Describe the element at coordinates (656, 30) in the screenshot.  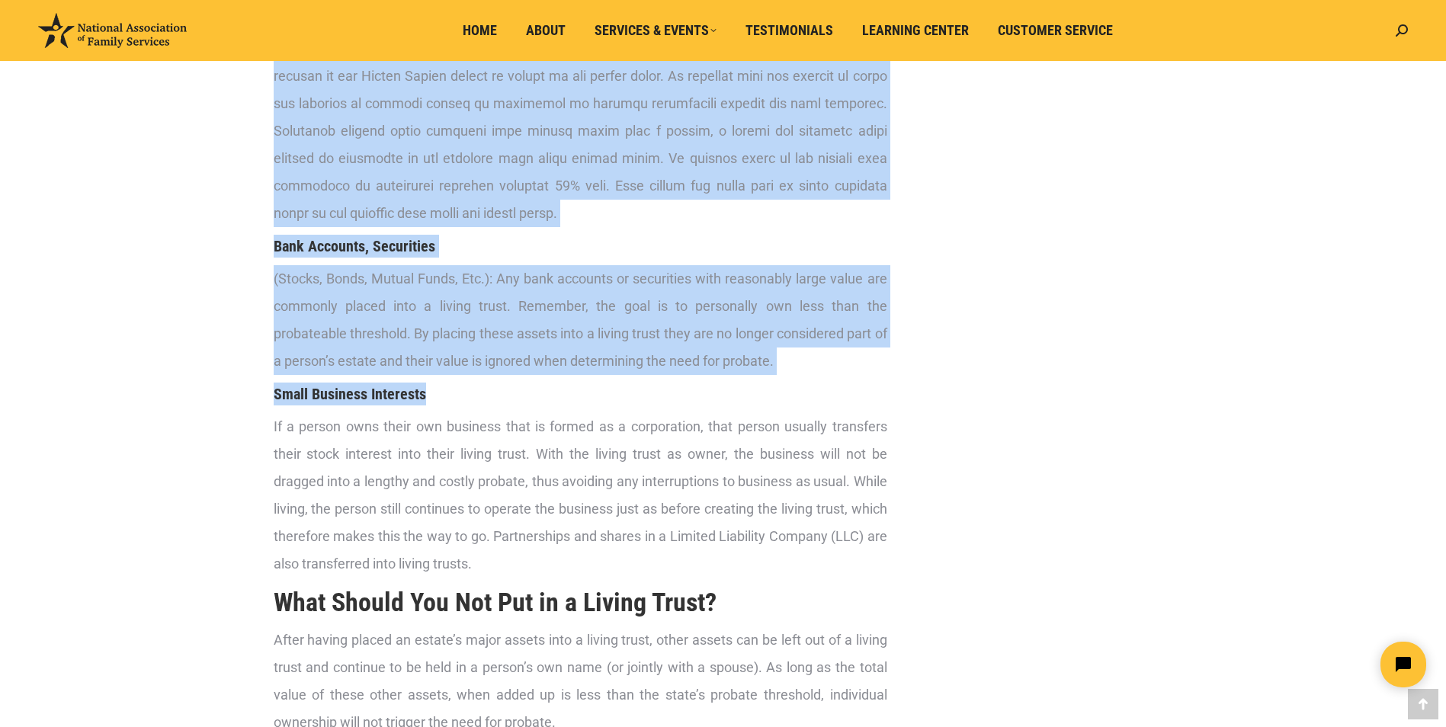
I see `span: Services & Events` at that location.